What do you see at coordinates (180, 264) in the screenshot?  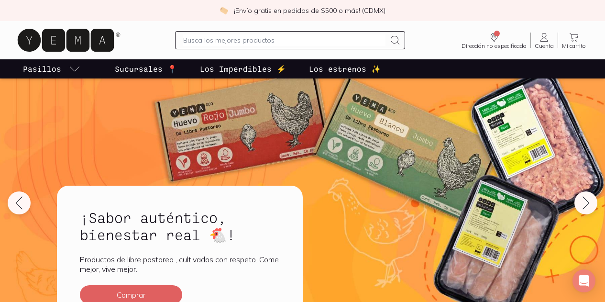 I see `p: Productos de libre pastoreo , cultivados con respeto. Come mejor, vive mejor.` at bounding box center [180, 264].